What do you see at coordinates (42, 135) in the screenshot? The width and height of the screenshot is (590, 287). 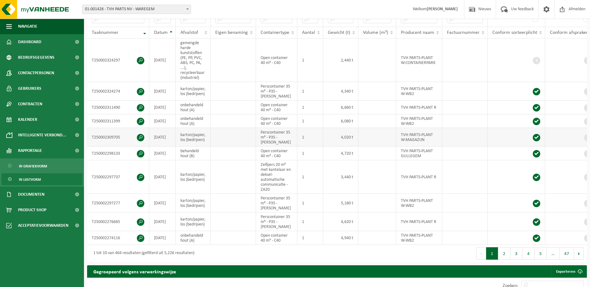 I see `span: Intelligente verbond...` at bounding box center [42, 135].